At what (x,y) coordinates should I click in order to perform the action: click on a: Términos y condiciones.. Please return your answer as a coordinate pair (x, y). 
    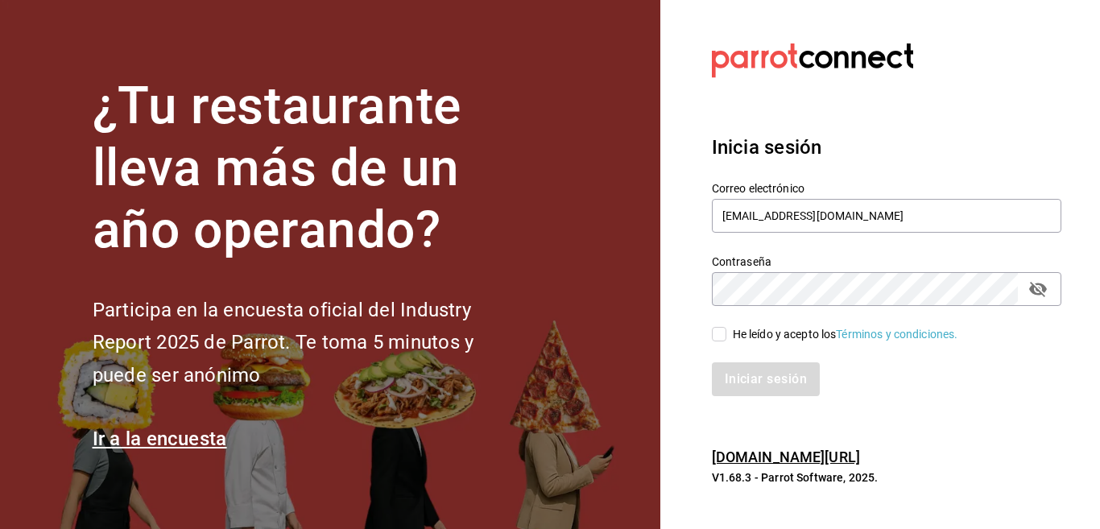
    Looking at the image, I should click on (896, 334).